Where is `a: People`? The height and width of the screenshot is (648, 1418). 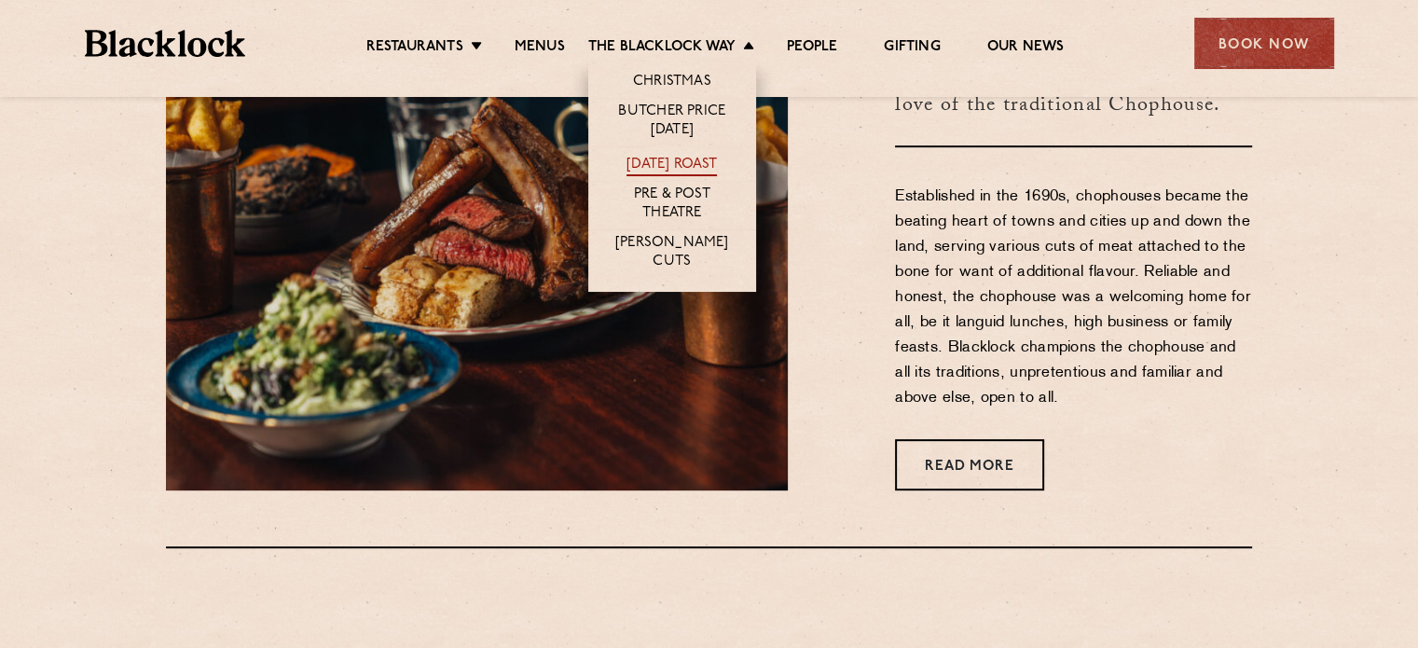
a: People is located at coordinates (812, 48).